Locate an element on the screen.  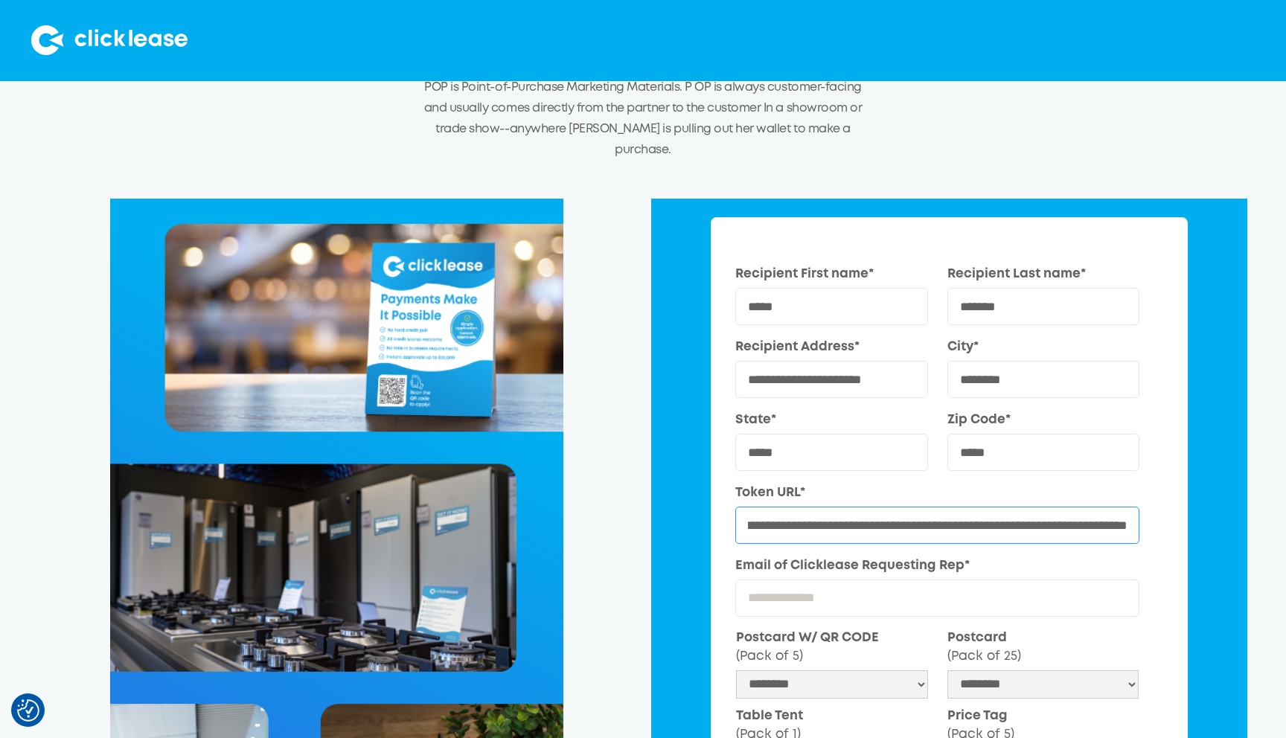
img: Revisit consent button is located at coordinates (28, 711).